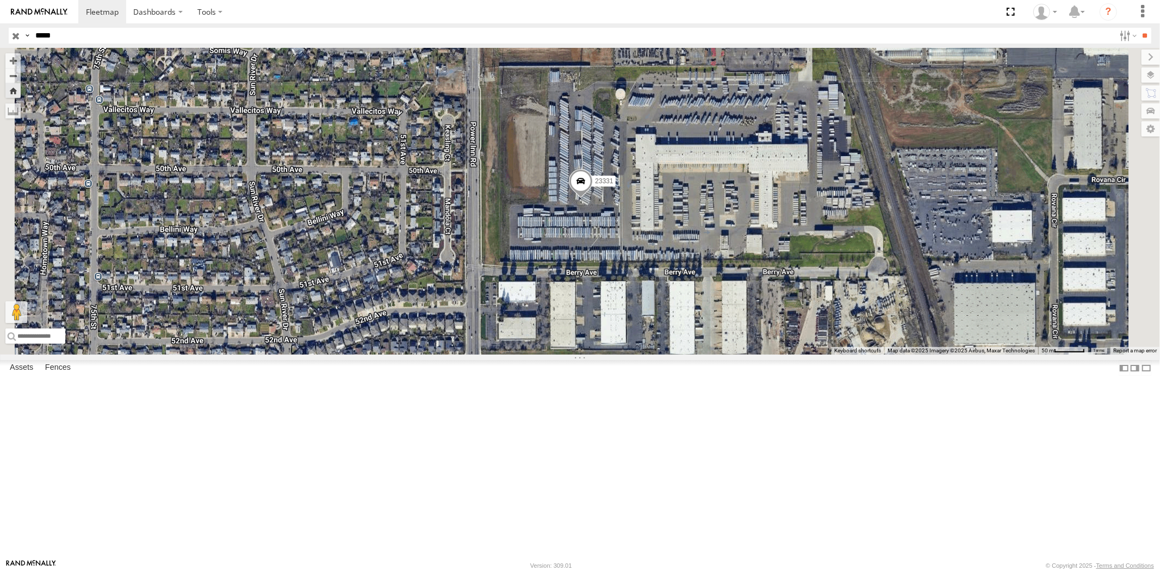 The image size is (1160, 571). I want to click on button: Drag Pegman onto the map to open Street View, so click(16, 312).